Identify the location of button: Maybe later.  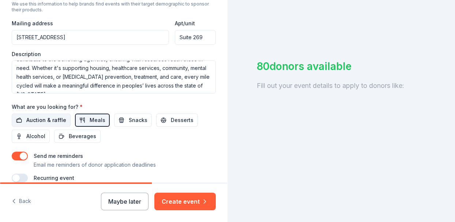
(125, 201).